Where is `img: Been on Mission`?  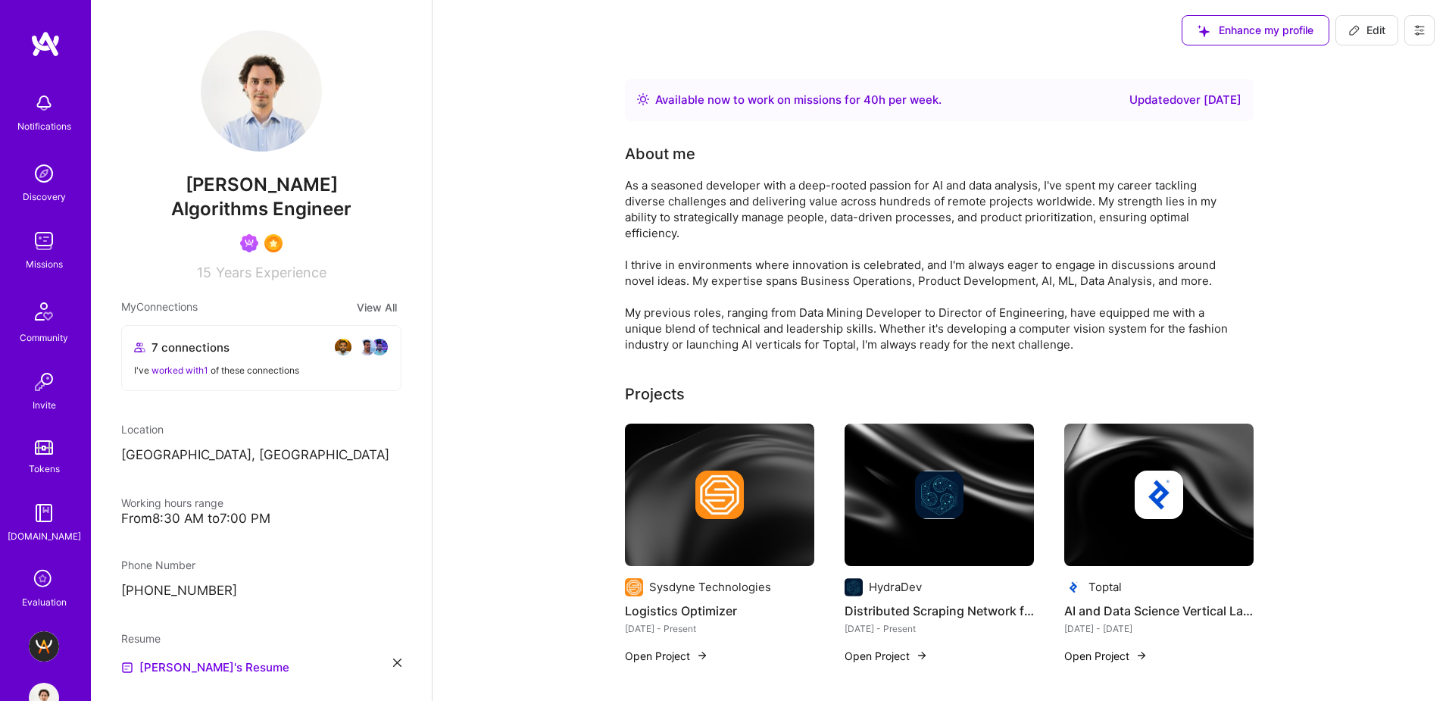
img: Been on Mission is located at coordinates (249, 243).